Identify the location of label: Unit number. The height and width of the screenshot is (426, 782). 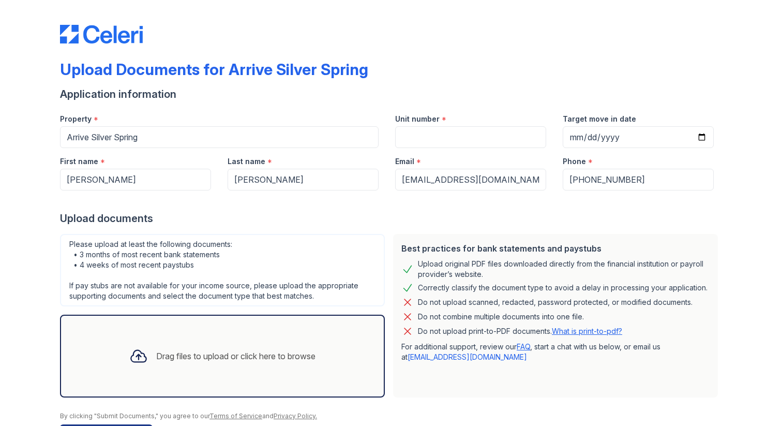
(418, 119).